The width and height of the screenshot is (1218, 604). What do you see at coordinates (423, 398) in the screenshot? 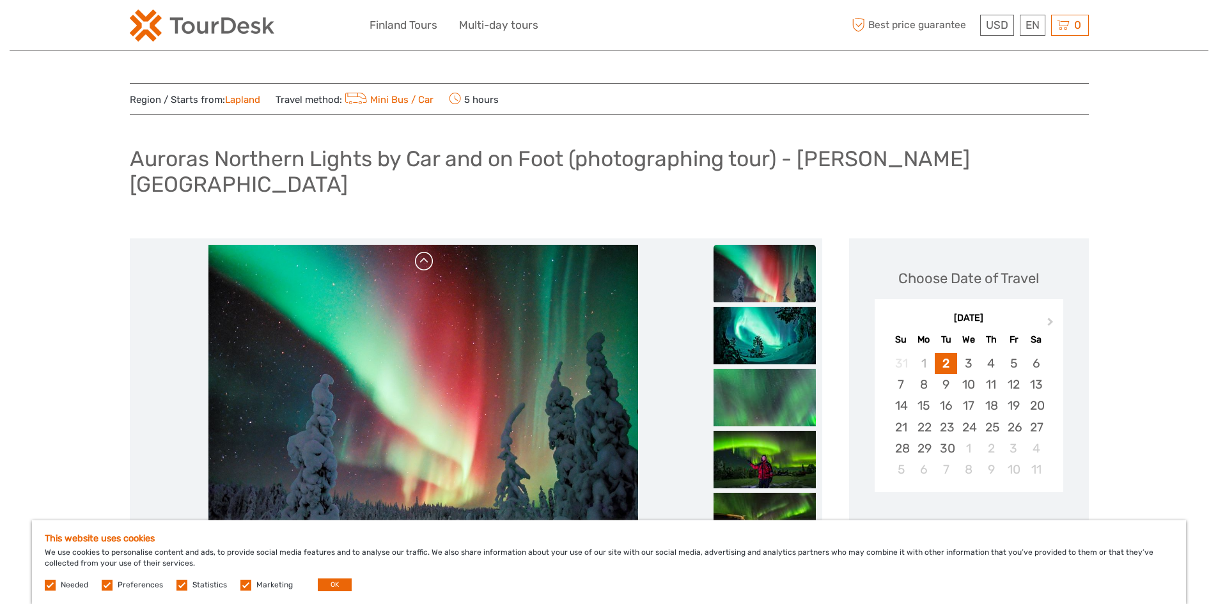
I see `img: d42247e2622c424f91eaeec52e5968f3_main_slider.jpeg` at bounding box center [423, 398].